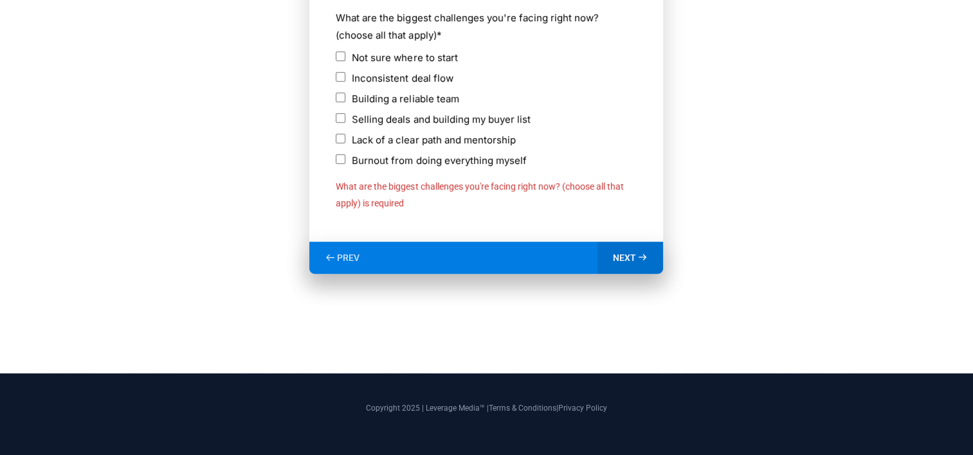 The image size is (973, 455). Describe the element at coordinates (522, 408) in the screenshot. I see `a: Terms & Conditions` at that location.